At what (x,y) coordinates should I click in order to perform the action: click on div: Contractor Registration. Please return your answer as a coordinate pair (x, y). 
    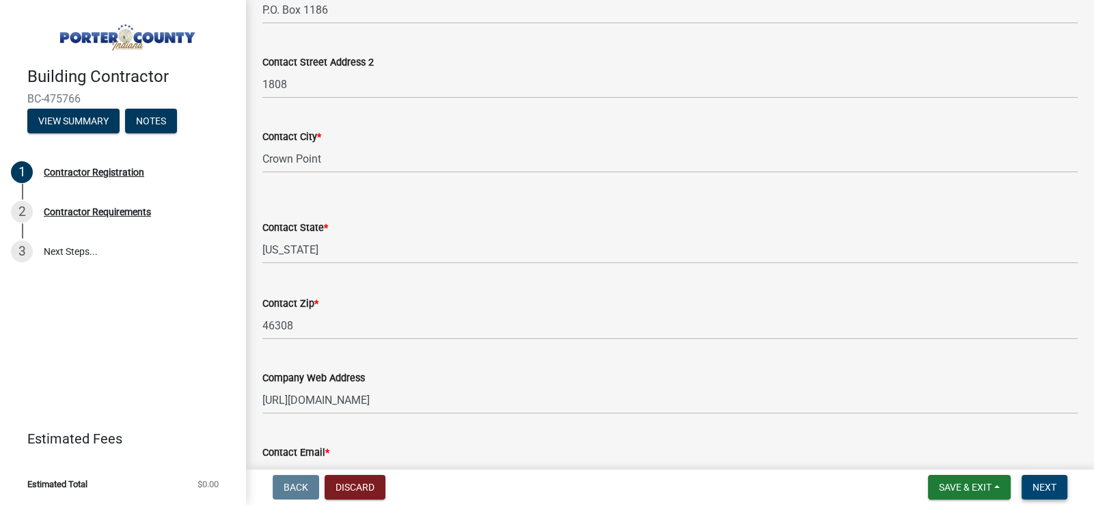
    Looking at the image, I should click on (94, 172).